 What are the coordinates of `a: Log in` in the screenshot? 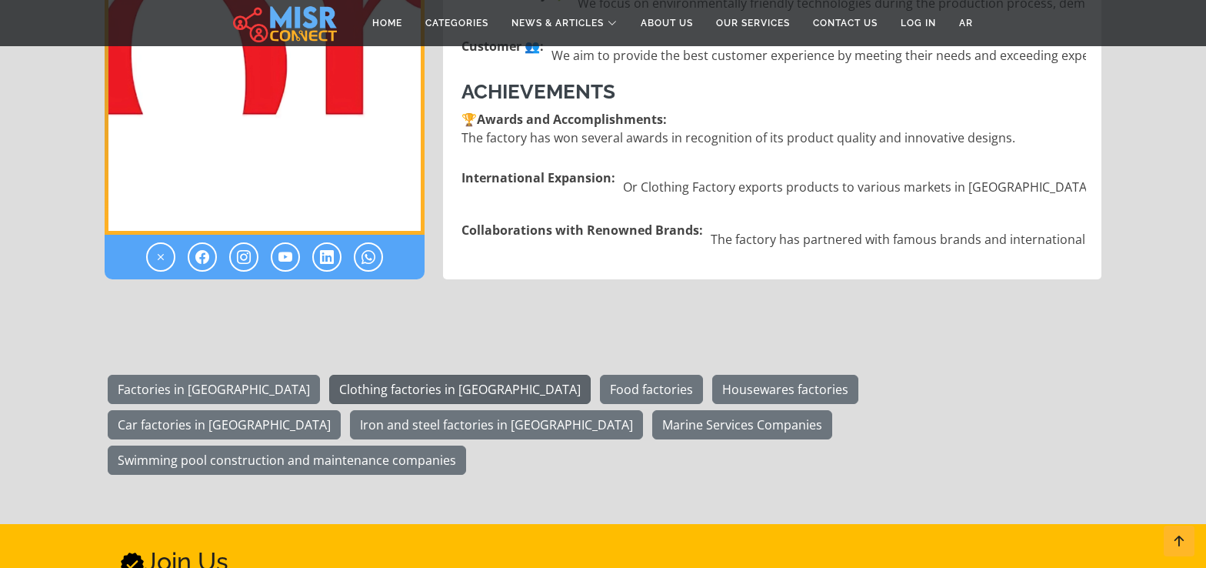 It's located at (918, 23).